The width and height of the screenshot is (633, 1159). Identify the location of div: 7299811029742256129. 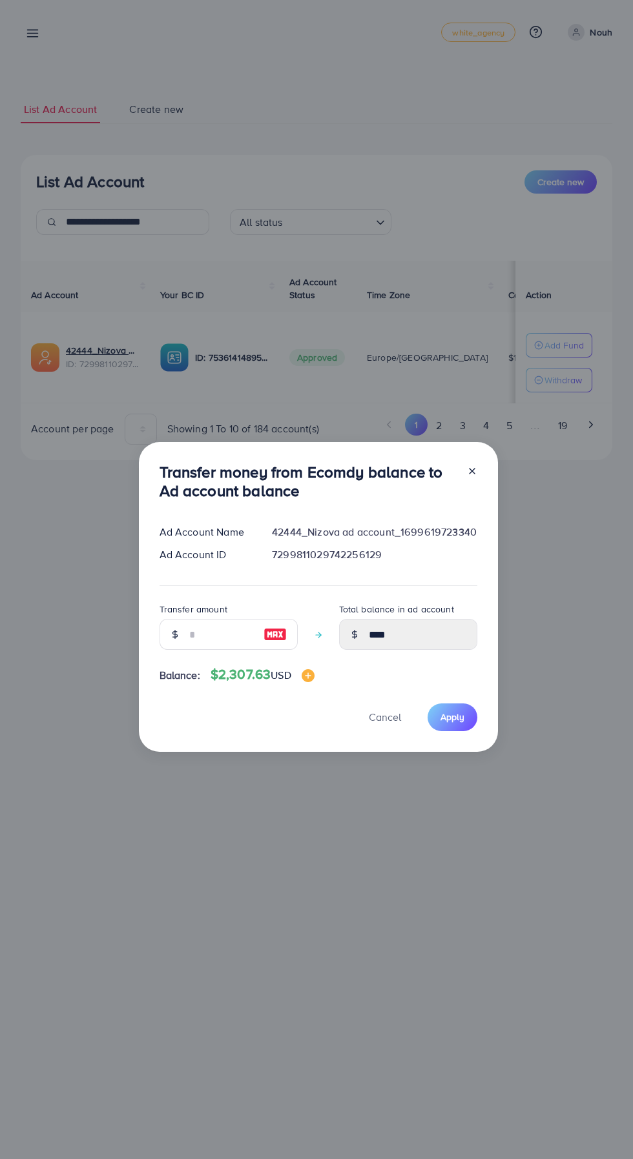
(374, 555).